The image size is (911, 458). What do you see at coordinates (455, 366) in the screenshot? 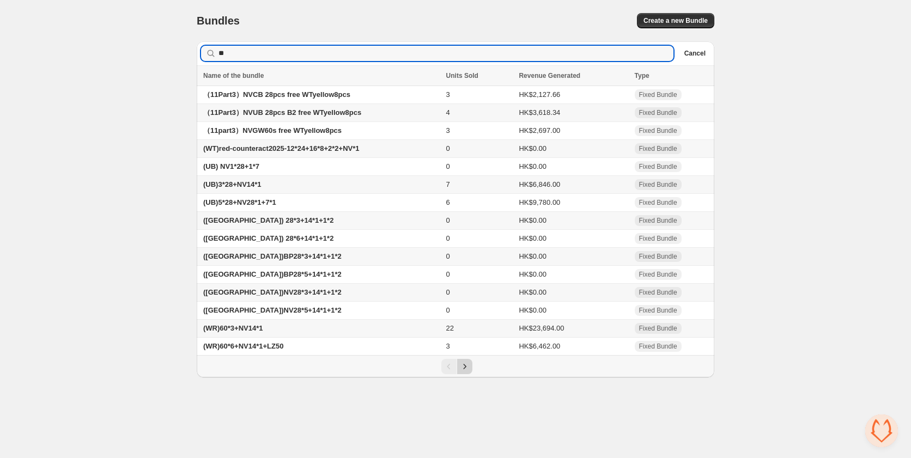
I see `nav: Pagination` at bounding box center [455, 366].